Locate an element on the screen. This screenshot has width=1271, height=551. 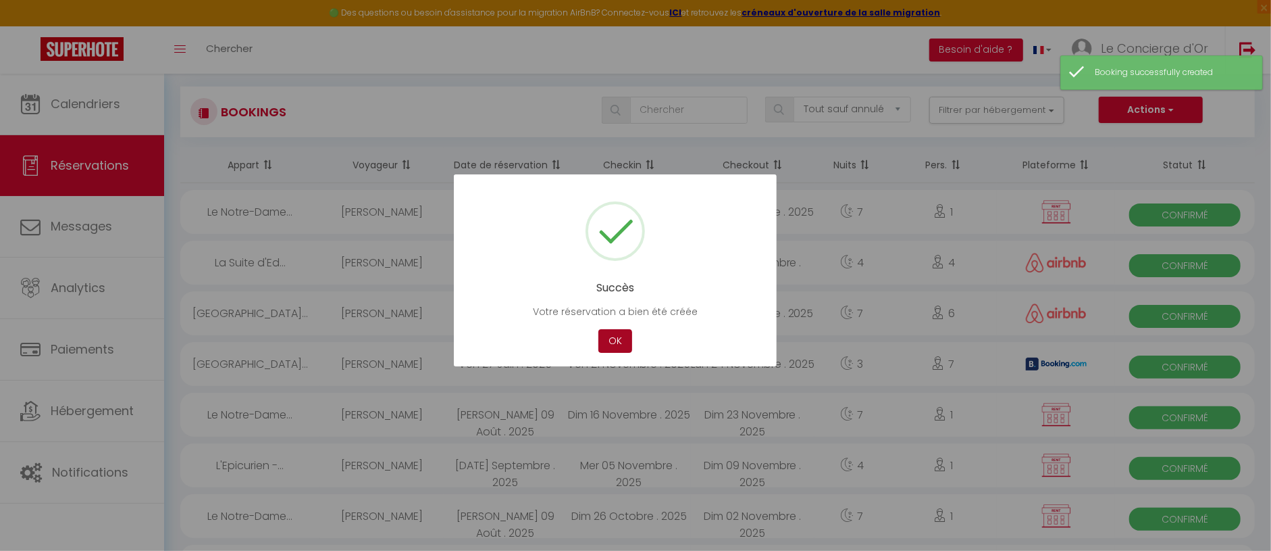
div: Booking successfully created is located at coordinates (1172, 72).